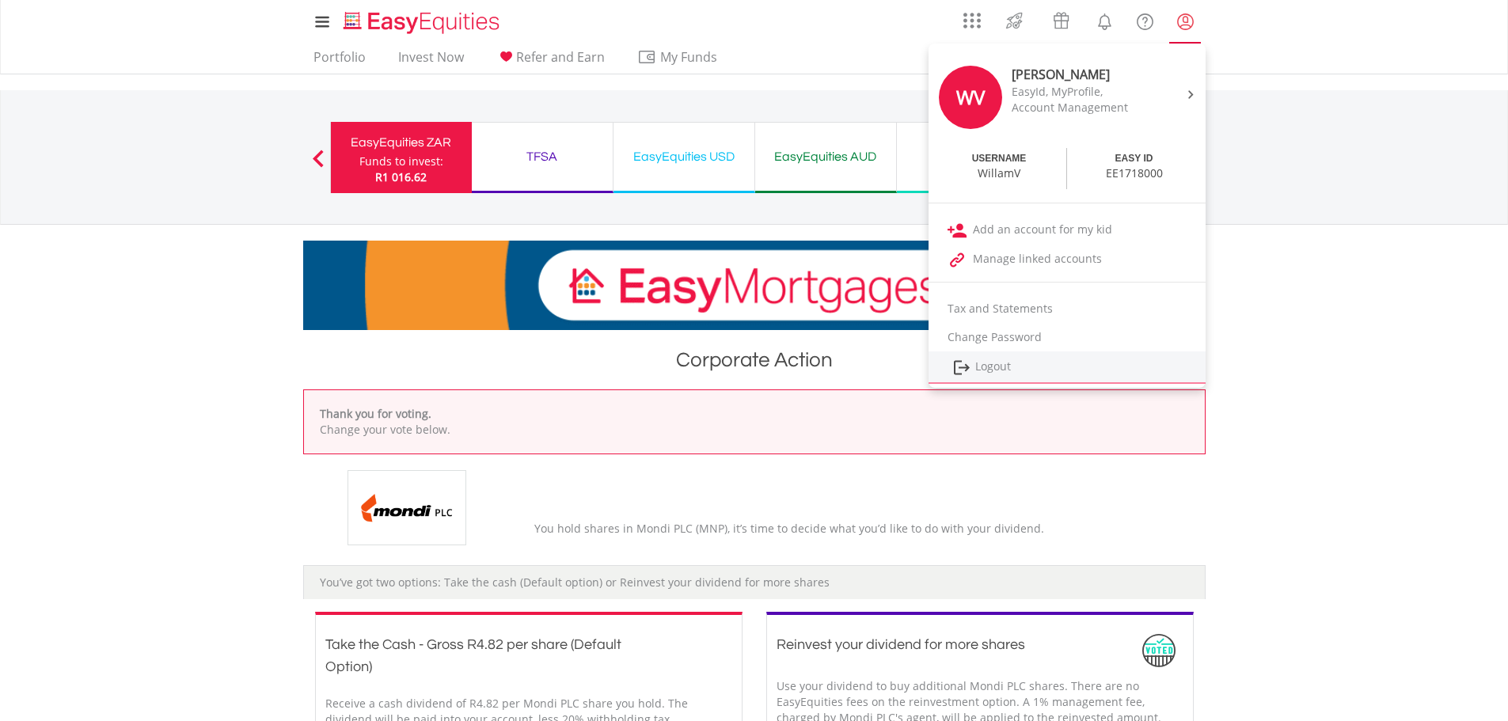 This screenshot has width=1508, height=721. I want to click on div: EasyId, MyProfile,, so click(1078, 92).